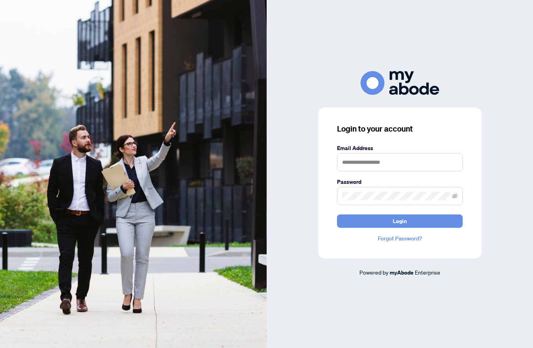 The height and width of the screenshot is (348, 533). I want to click on a: Forgot Password?, so click(400, 238).